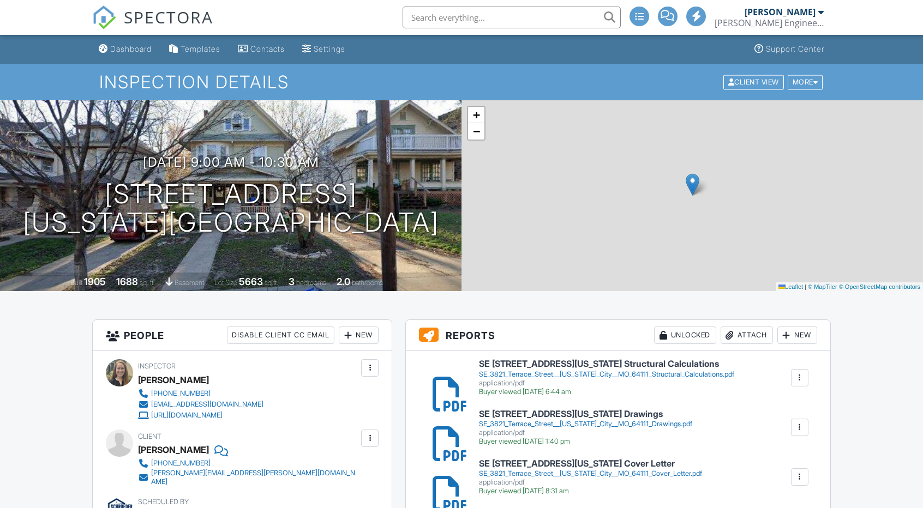  Describe the element at coordinates (95, 281) in the screenshot. I see `div: 1905` at that location.